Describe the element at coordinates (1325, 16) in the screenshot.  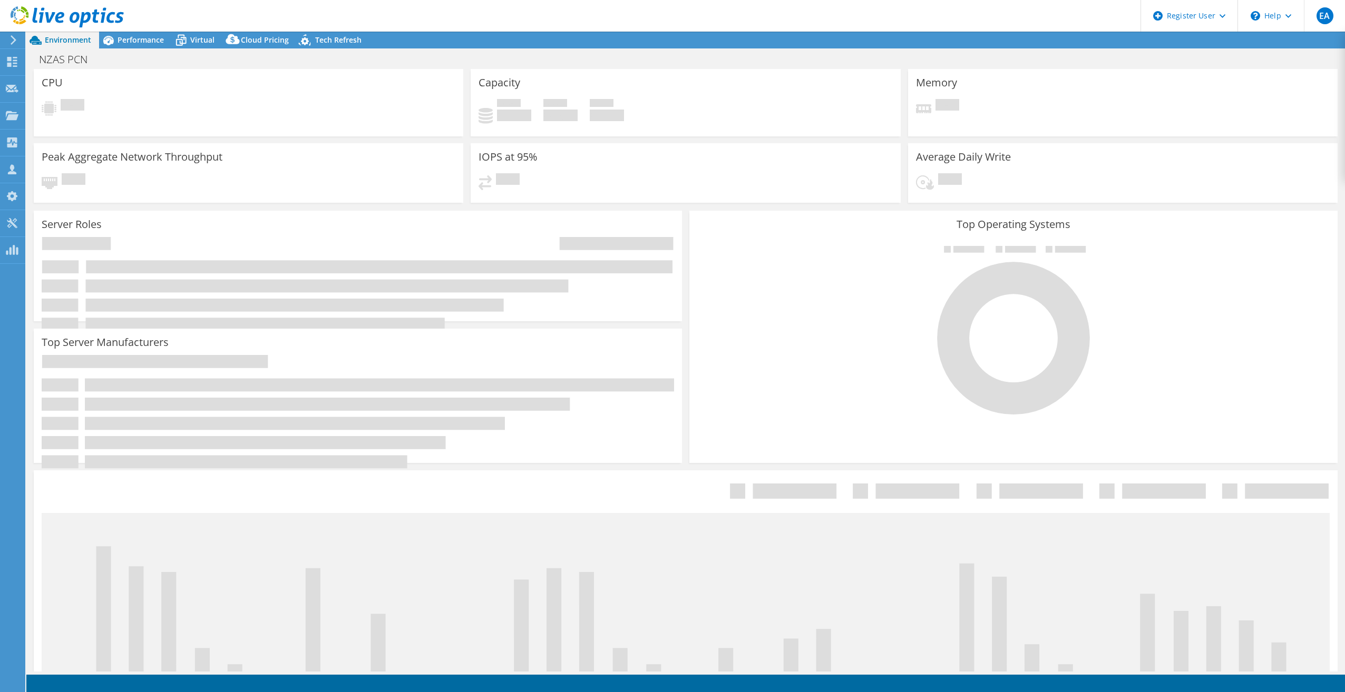
I see `span: EA` at that location.